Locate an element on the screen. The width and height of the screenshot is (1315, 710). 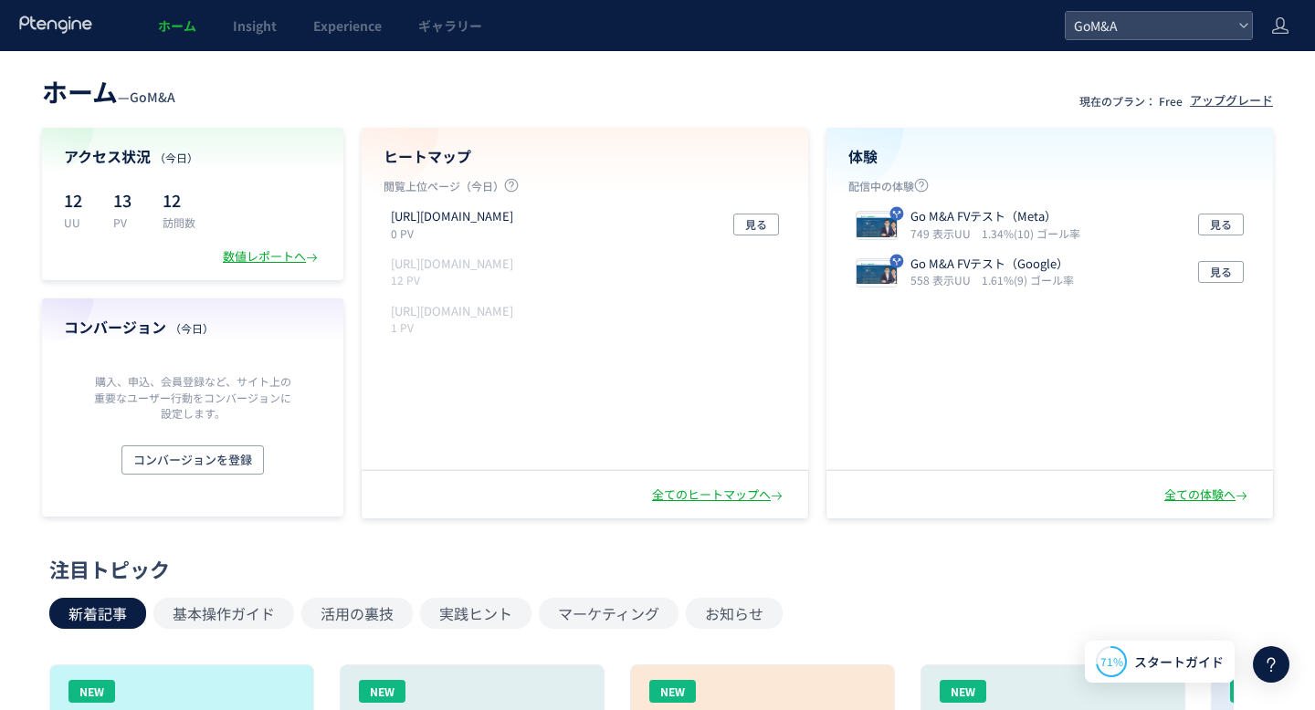
p: 購入、申込、会員登録など、サイト上の重要なユーザー行動をコンバージョンに設定します。 is located at coordinates (193, 396).